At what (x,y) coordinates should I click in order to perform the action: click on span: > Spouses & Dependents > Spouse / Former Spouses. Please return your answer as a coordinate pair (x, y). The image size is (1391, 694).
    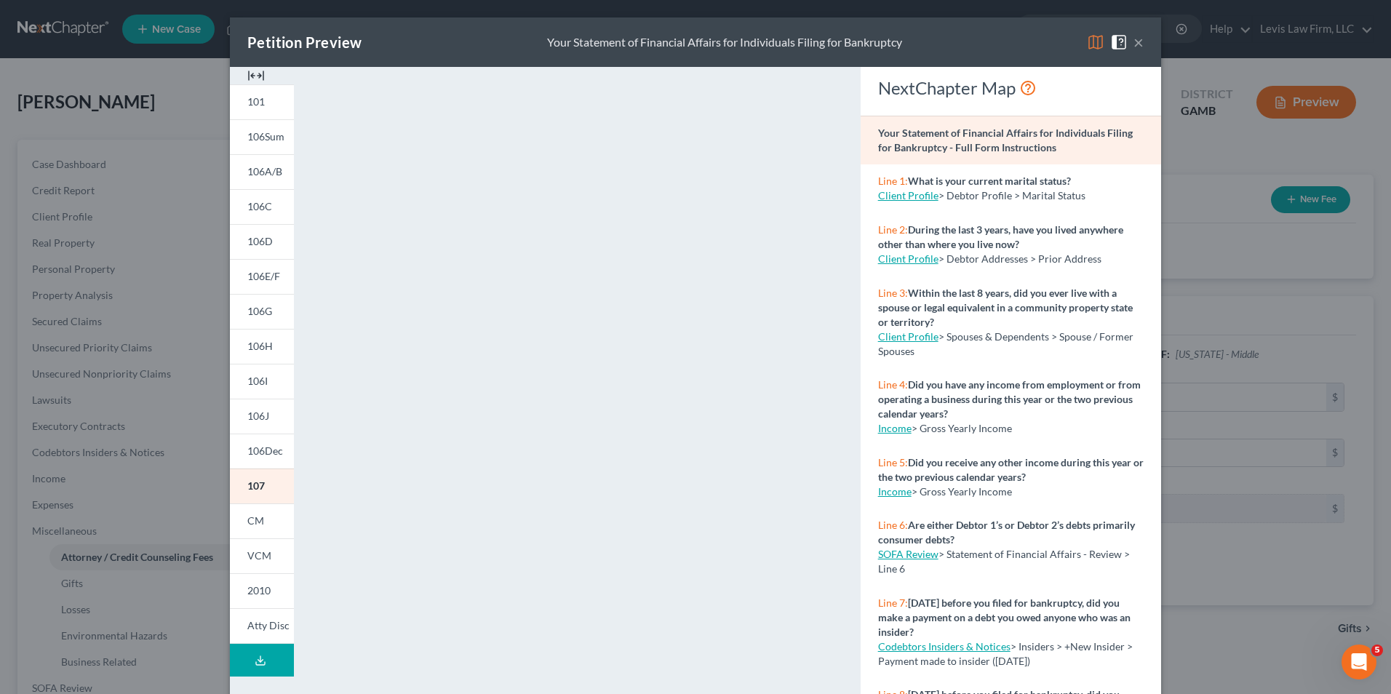
    Looking at the image, I should click on (1006, 343).